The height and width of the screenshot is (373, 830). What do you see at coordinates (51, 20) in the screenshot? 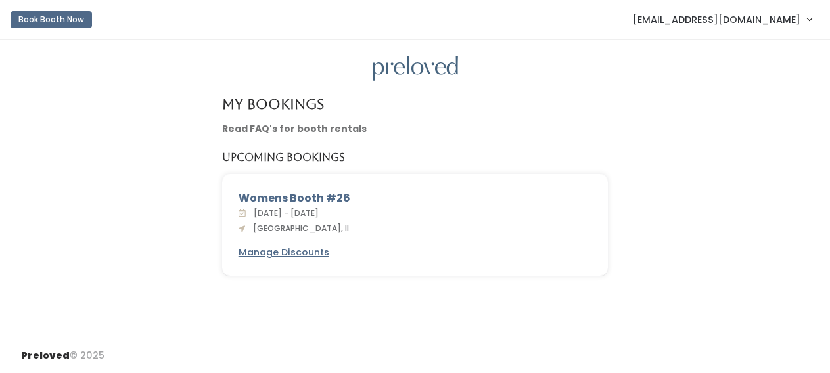
I see `a: Book Booth Now` at bounding box center [51, 20].